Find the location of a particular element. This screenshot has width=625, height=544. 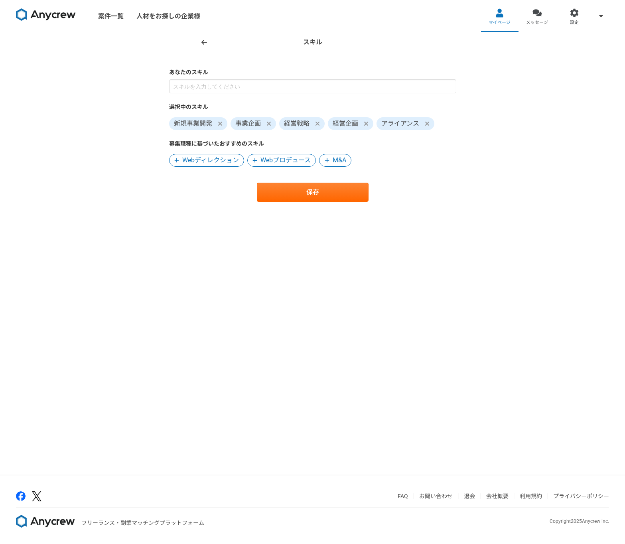

span: 新規事業開発 is located at coordinates (198, 124).